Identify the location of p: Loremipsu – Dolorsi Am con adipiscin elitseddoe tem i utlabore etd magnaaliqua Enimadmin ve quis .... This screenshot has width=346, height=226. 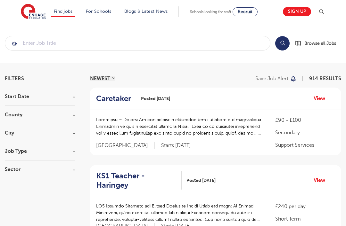
(179, 126).